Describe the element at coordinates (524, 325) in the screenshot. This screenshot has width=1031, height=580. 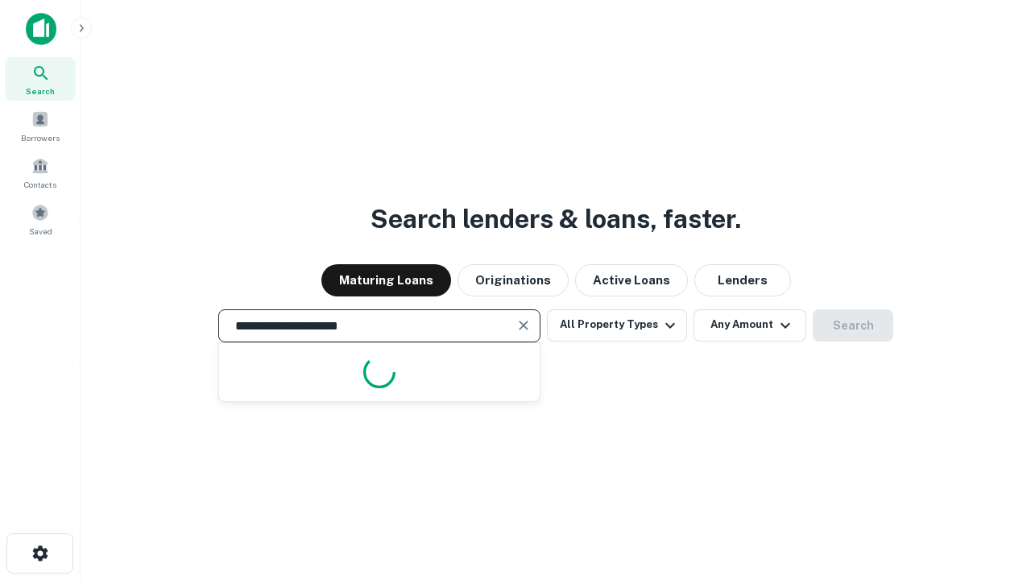
I see `button: Clear` at that location.